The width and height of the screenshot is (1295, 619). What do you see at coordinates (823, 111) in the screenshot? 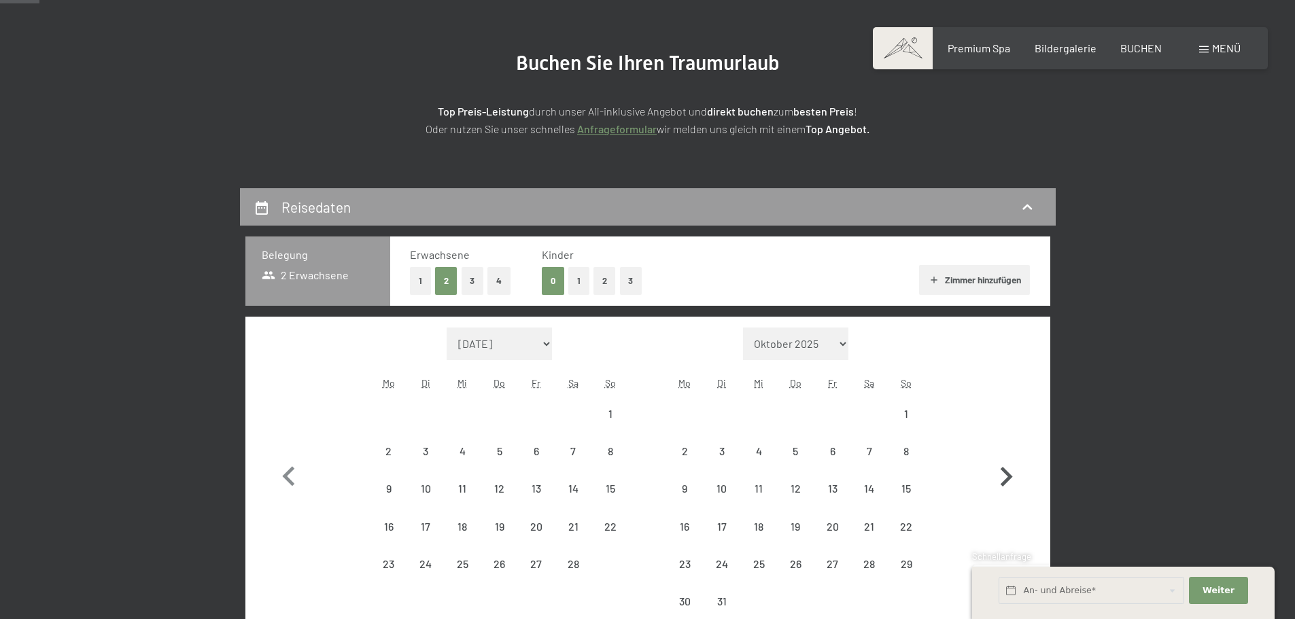
I see `strong: besten Preis` at bounding box center [823, 111].